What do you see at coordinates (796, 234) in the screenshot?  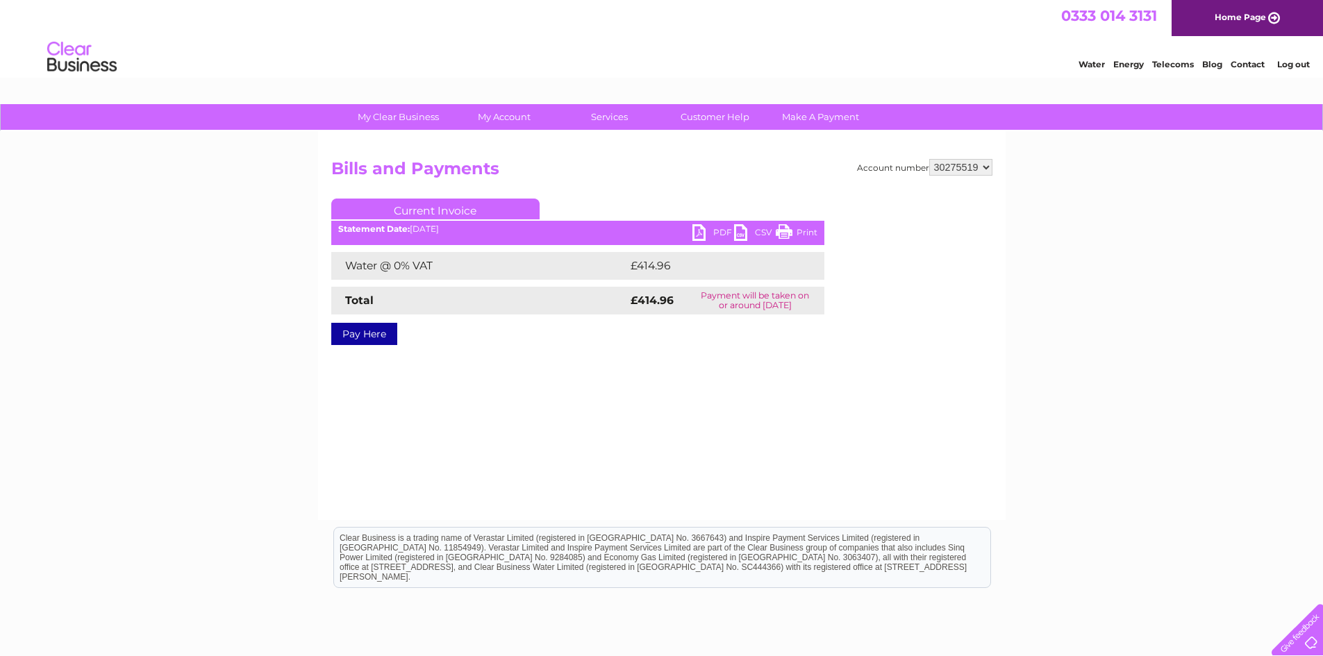 I see `a: Print` at bounding box center [796, 234].